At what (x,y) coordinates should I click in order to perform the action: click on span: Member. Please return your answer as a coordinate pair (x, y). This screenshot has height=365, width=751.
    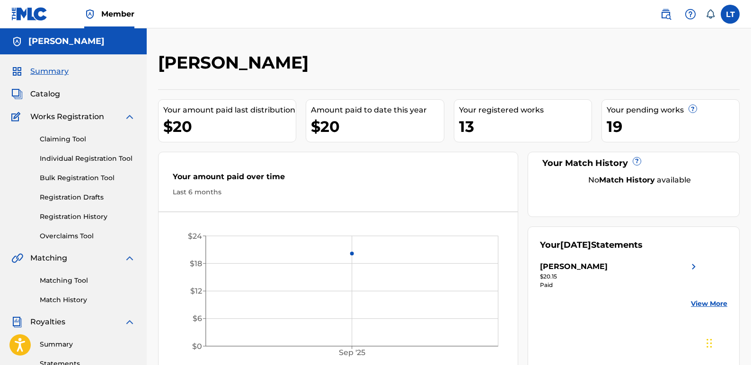
    Looking at the image, I should click on (118, 14).